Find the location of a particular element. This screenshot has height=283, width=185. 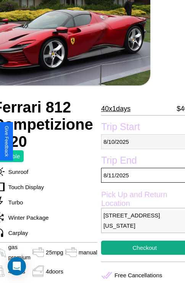

div: Give Feedback is located at coordinates (6, 141).